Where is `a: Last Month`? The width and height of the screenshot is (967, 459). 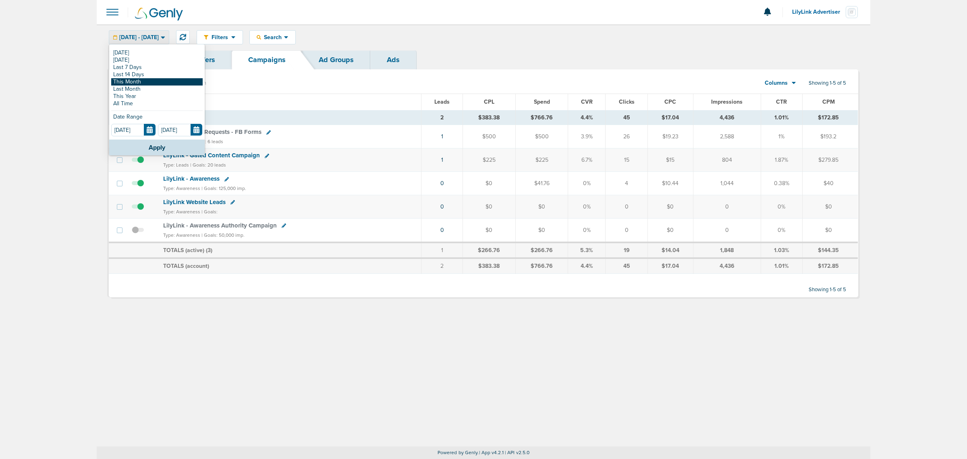 a: Last Month is located at coordinates (157, 89).